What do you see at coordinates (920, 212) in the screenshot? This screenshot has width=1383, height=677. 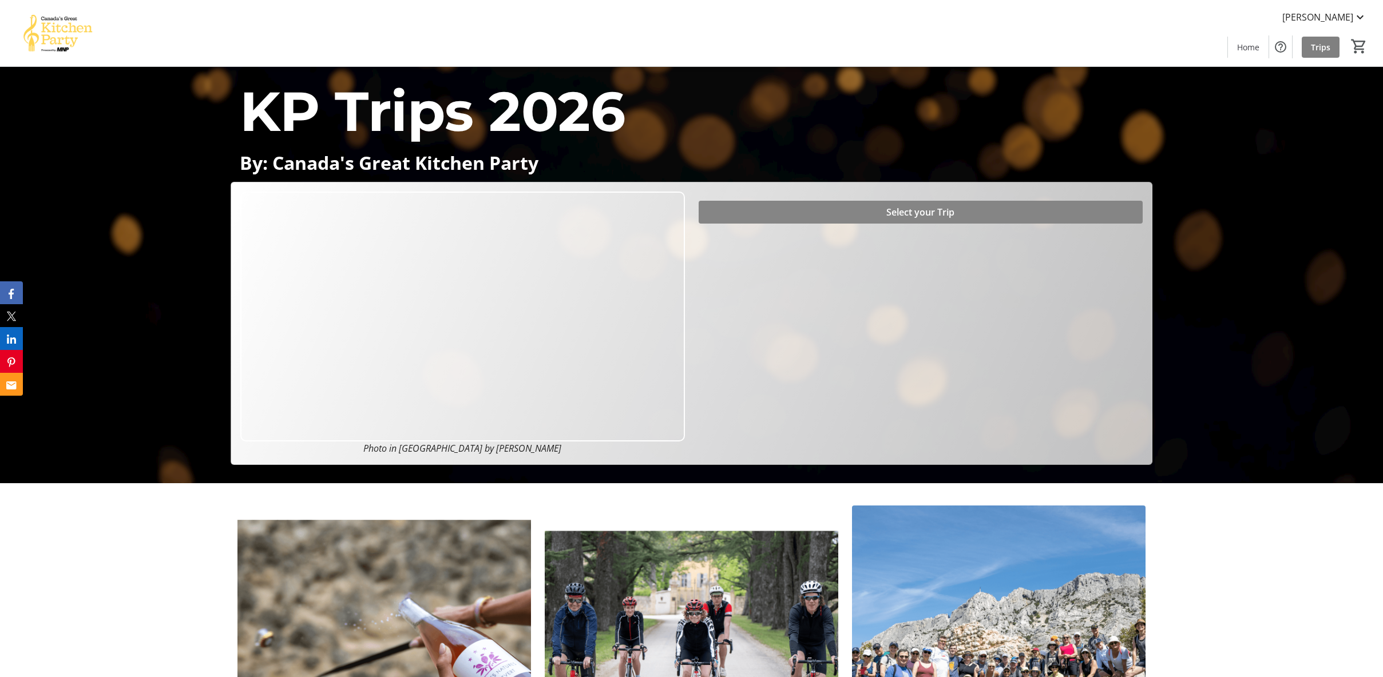 I see `span: Select your Trip` at bounding box center [920, 212].